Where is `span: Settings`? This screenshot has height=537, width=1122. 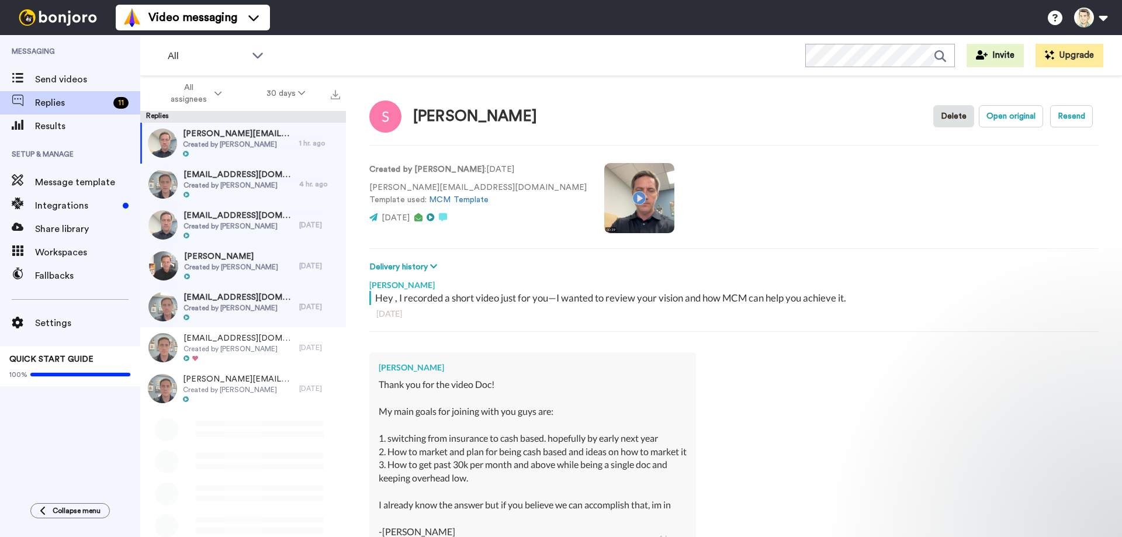 span: Settings is located at coordinates (88, 323).